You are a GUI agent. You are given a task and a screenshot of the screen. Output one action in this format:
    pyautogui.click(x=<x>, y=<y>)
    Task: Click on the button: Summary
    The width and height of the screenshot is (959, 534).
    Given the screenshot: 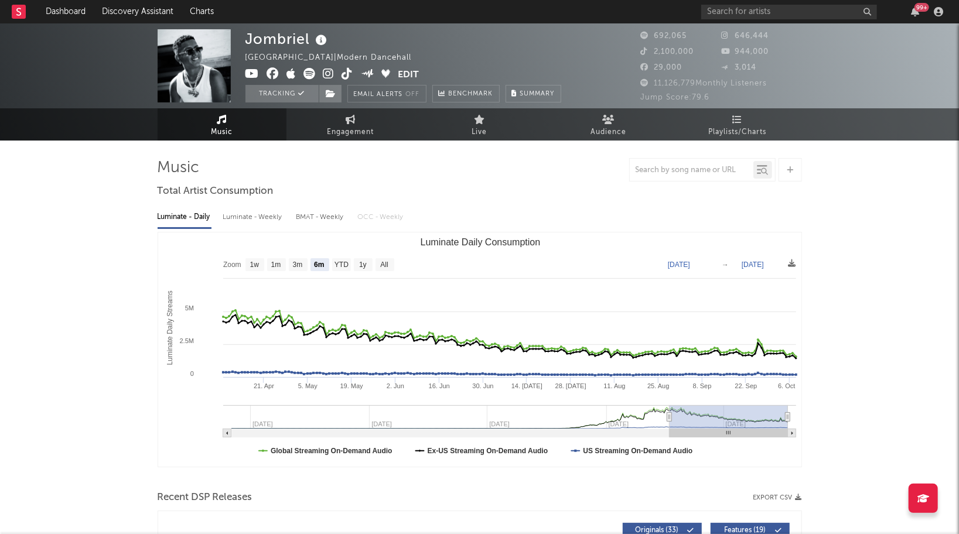 What is the action you would take?
    pyautogui.click(x=533, y=94)
    